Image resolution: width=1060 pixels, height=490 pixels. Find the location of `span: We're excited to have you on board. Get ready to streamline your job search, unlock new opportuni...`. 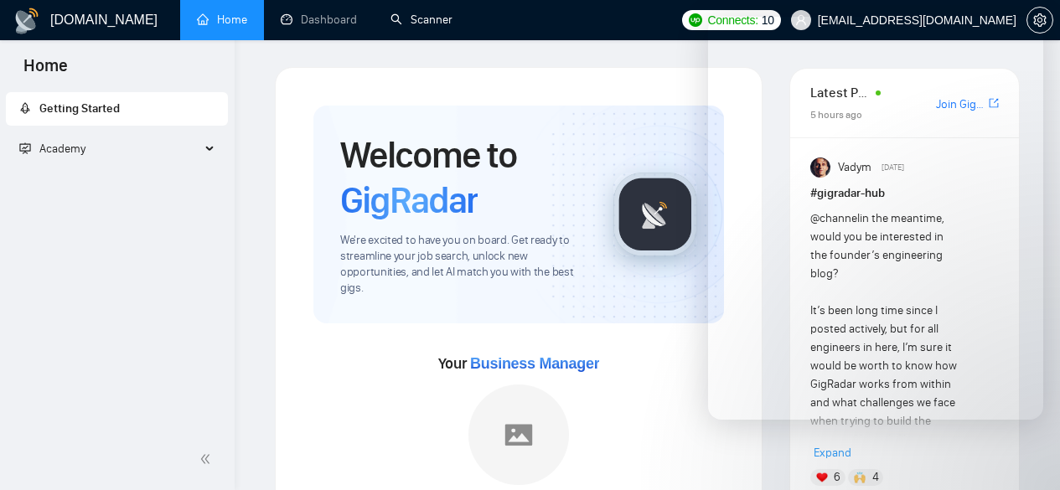

span: We're excited to have you on board. Get ready to streamline your job search, unlock new opportuni... is located at coordinates (463, 265).